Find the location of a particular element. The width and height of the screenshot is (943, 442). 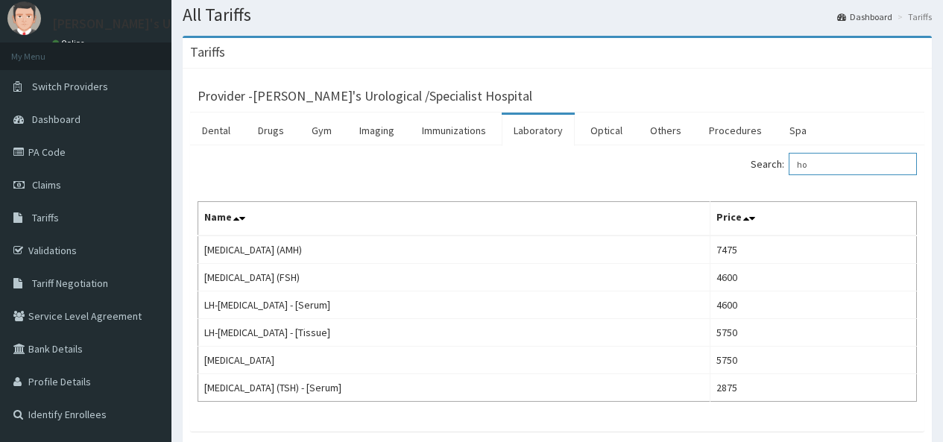

a: Immunizations is located at coordinates (454, 130).